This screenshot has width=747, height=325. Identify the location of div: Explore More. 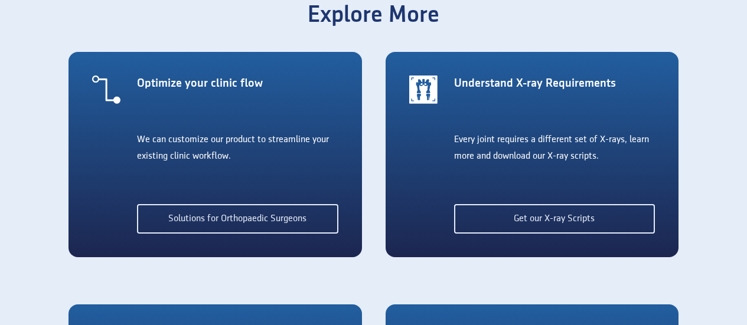
(373, 15).